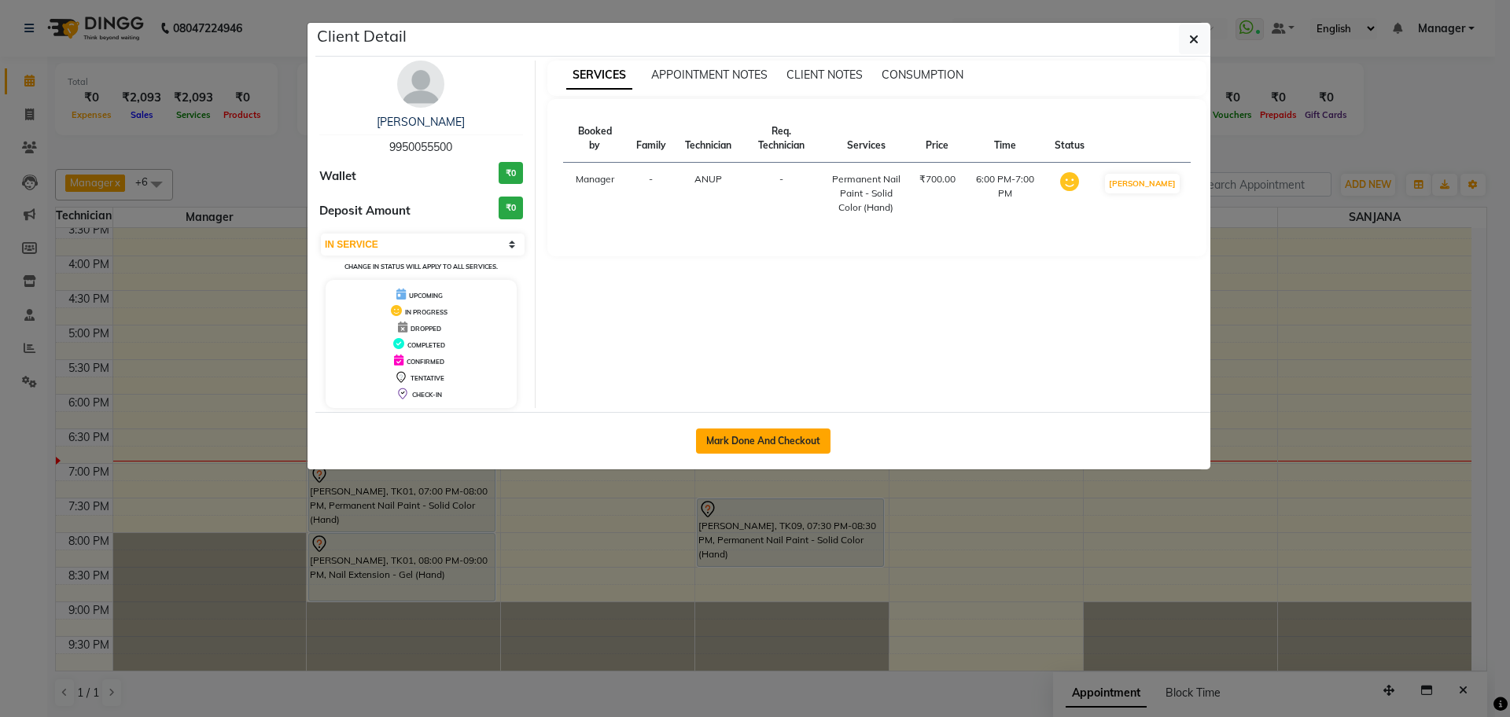 This screenshot has height=717, width=1510. What do you see at coordinates (866, 194) in the screenshot?
I see `div: Permanent Nail Paint - Solid Color (Hand)` at bounding box center [866, 194].